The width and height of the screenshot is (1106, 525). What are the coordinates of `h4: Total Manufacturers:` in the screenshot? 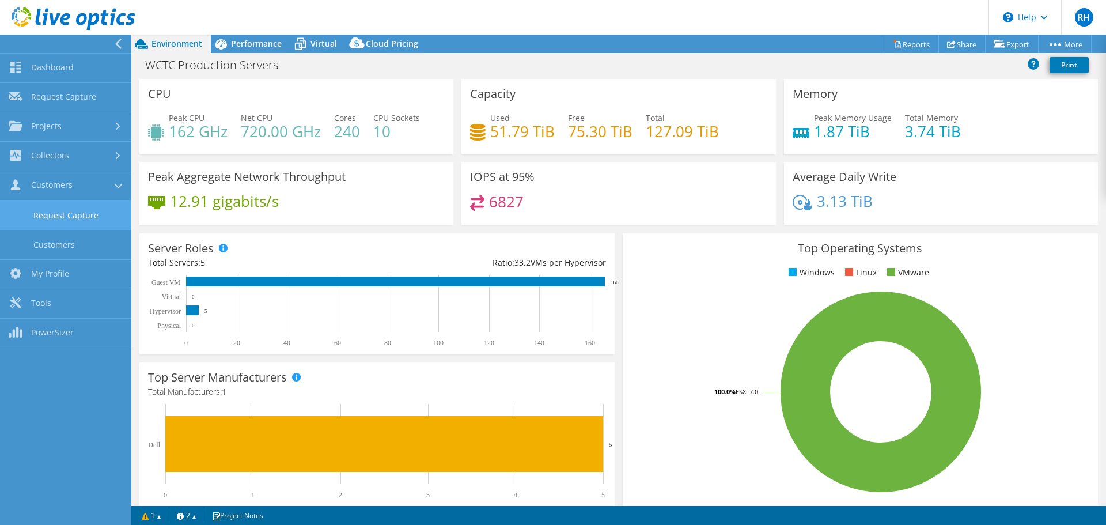 It's located at (377, 392).